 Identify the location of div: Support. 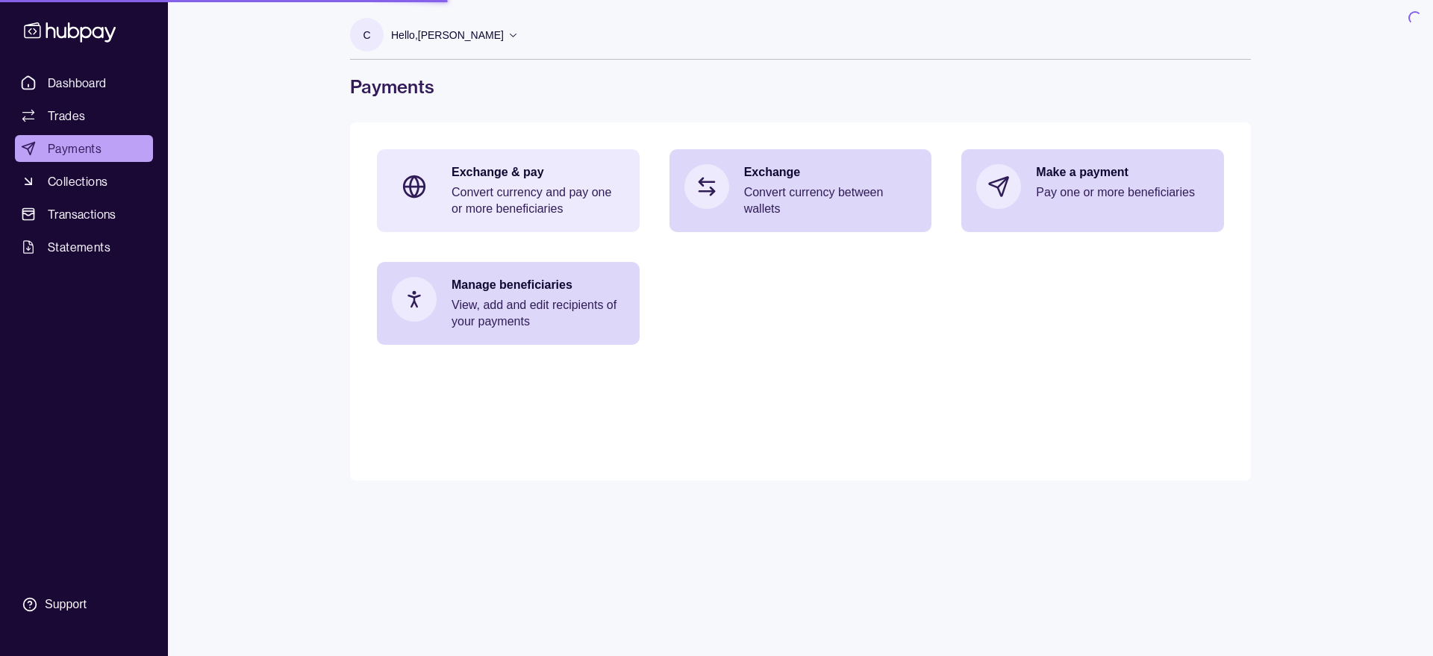
(66, 605).